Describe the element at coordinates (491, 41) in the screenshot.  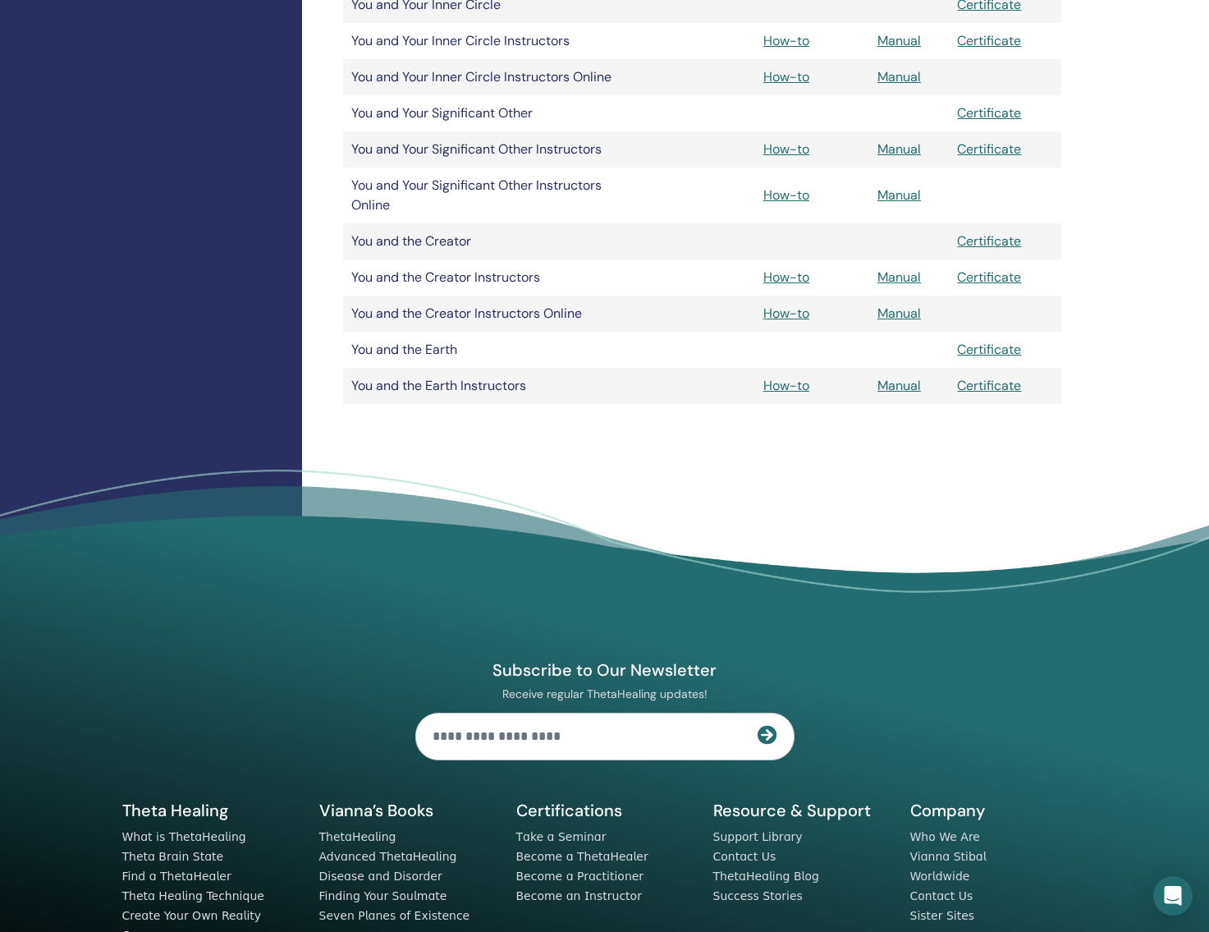
I see `td: You and Your Inner Circle Instructors` at that location.